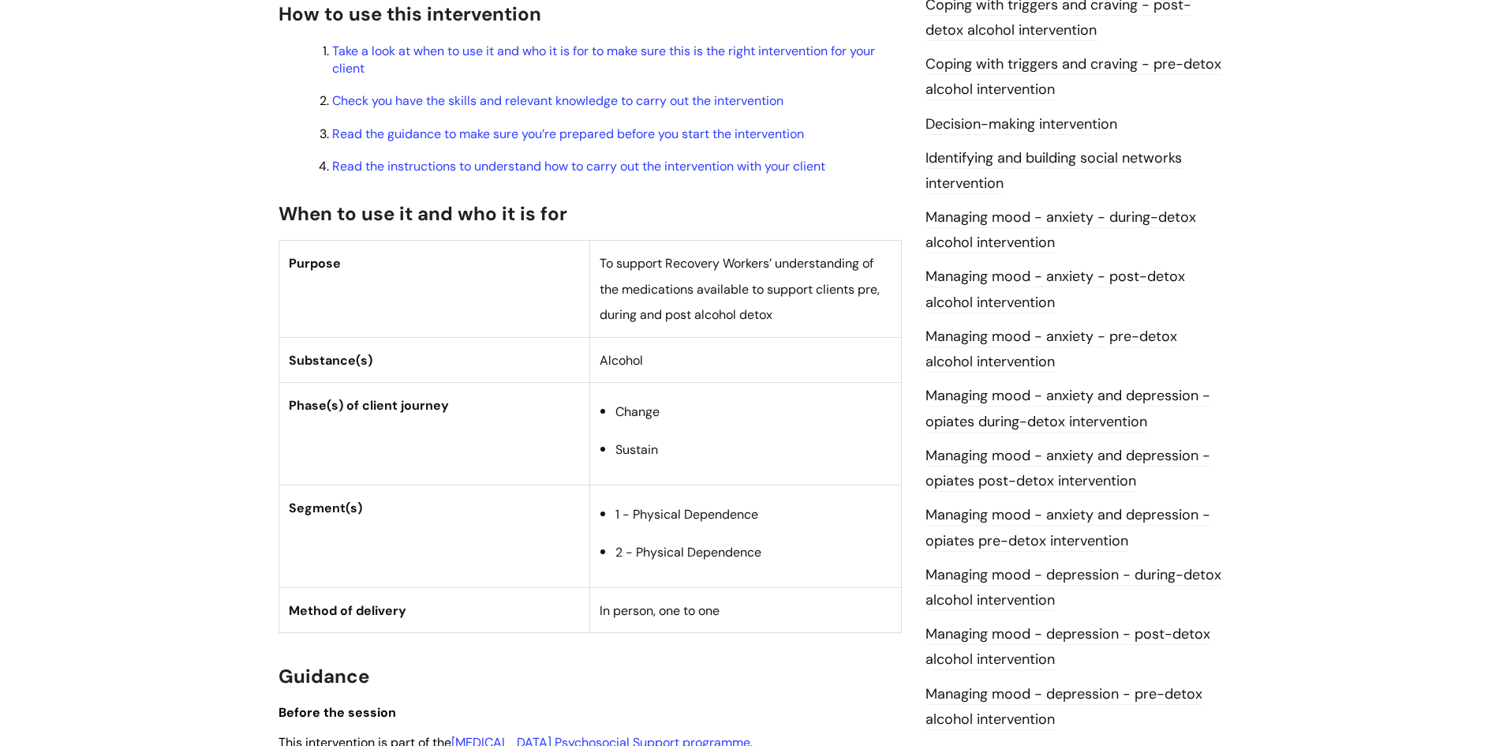 The image size is (1503, 746). Describe the element at coordinates (1060, 230) in the screenshot. I see `a: Managing mood - anxiety - during-detox alcohol intervention` at that location.